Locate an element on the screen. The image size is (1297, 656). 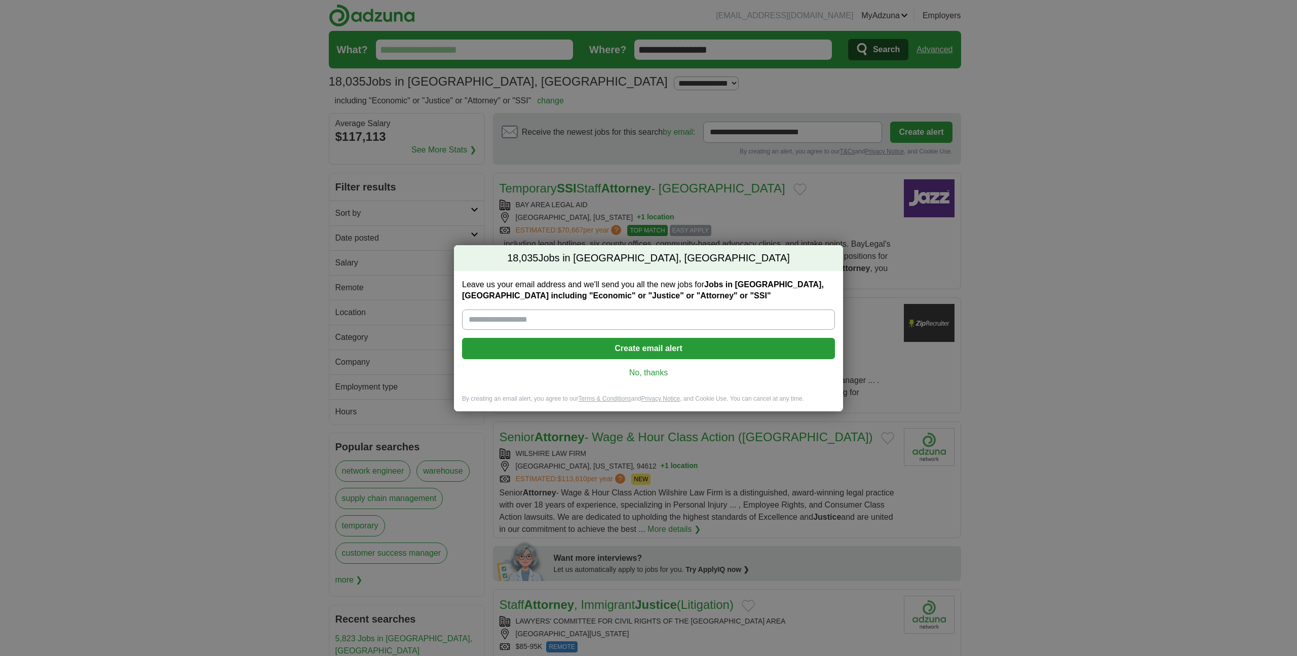
div: By creating an email alert, you agree to our and , and Cookie Use. You can cancel at any time. is located at coordinates (649, 403).